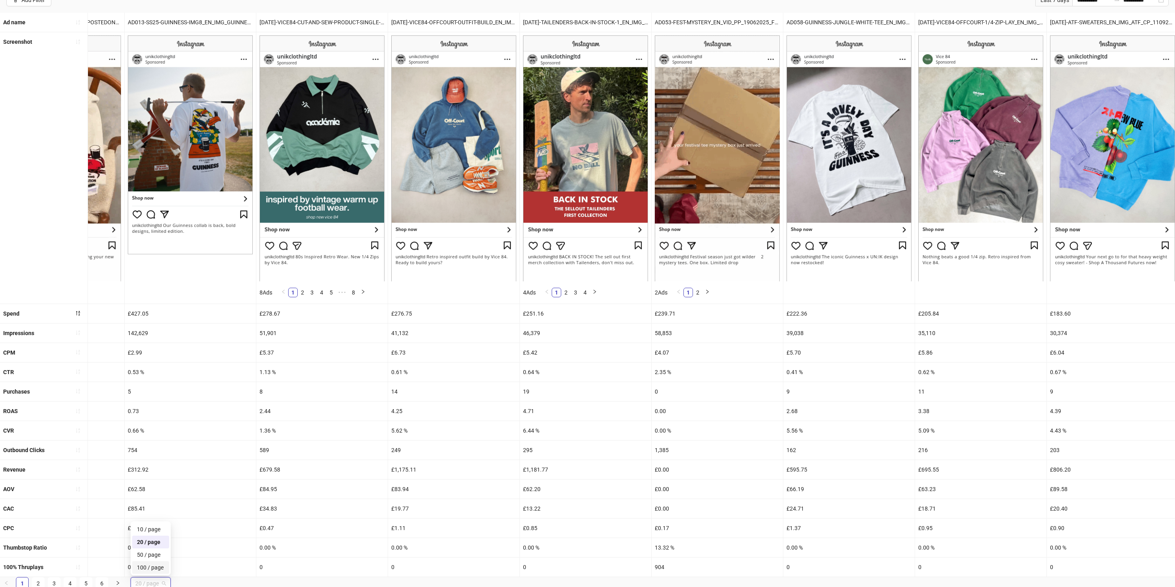 The width and height of the screenshot is (1175, 587). What do you see at coordinates (454, 314) in the screenshot?
I see `div: £276.75` at bounding box center [454, 314].